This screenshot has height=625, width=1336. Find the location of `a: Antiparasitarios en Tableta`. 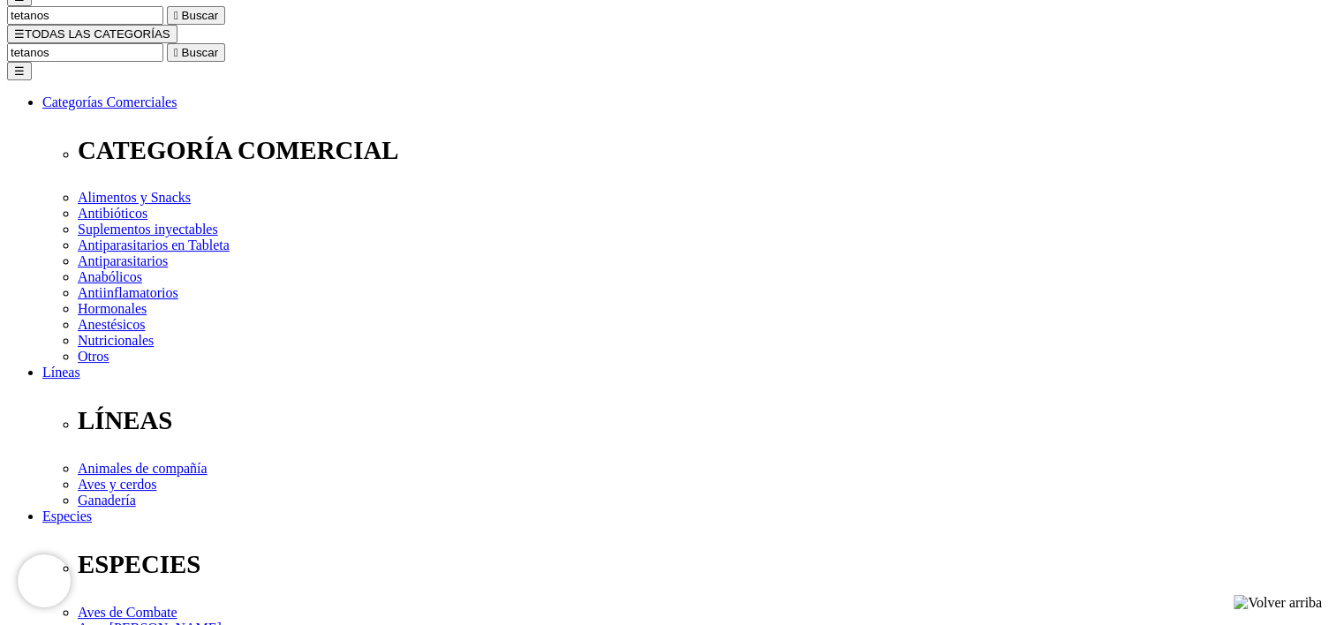

a: Antiparasitarios en Tableta is located at coordinates (154, 245).